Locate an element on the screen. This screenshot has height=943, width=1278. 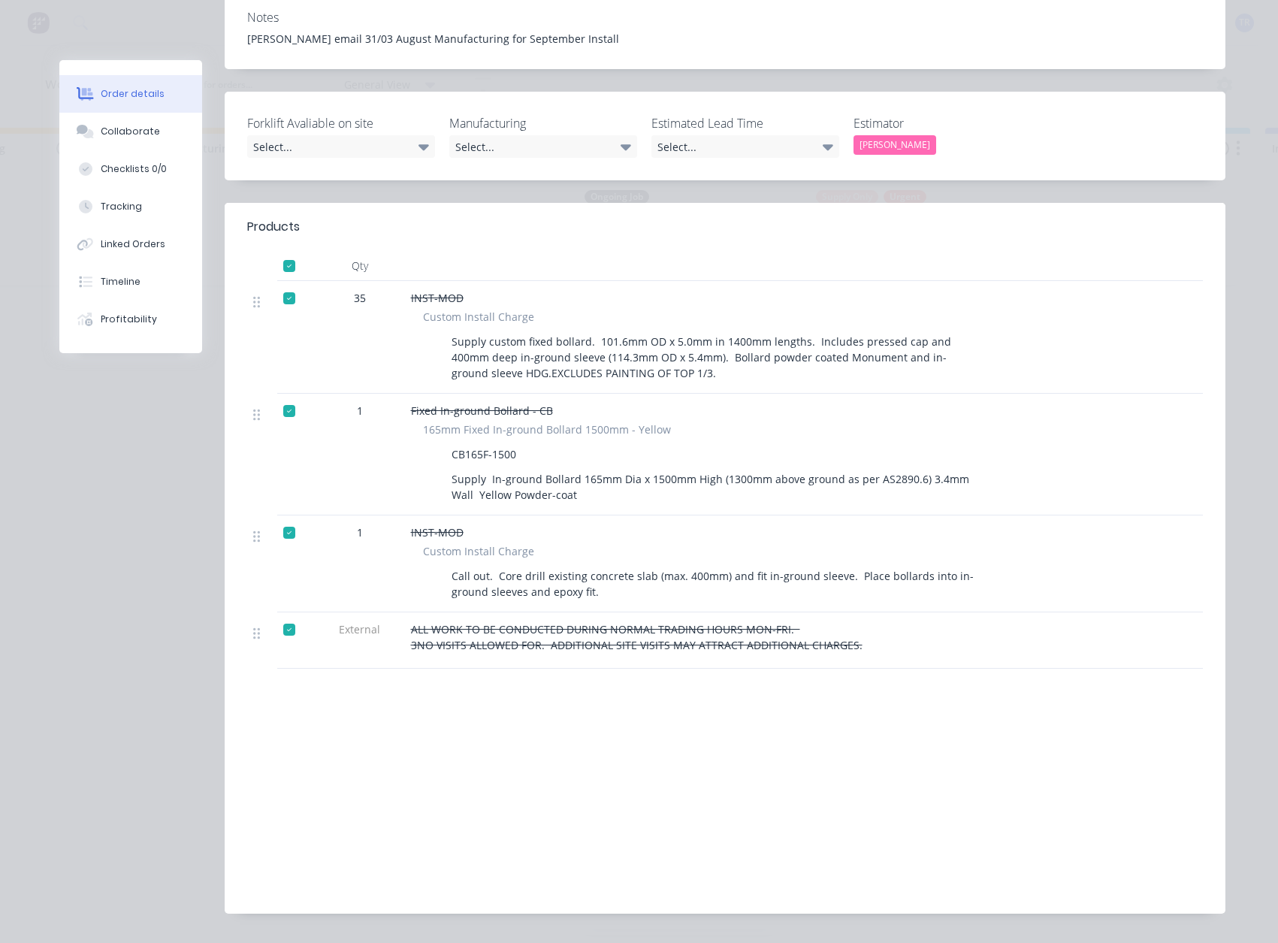
span: Fixed In-ground Bollard - CB is located at coordinates (481, 410).